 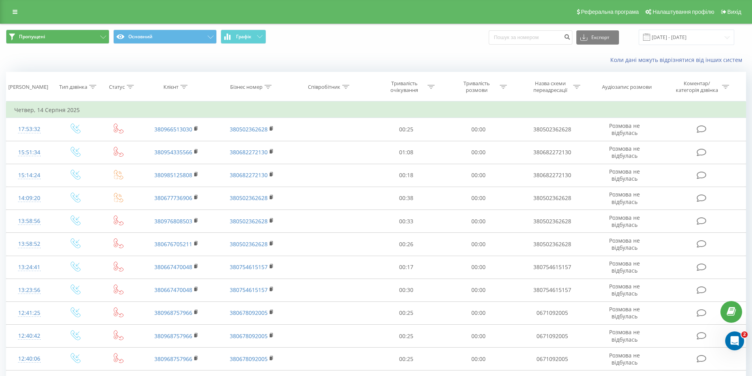 What do you see at coordinates (29, 198) in the screenshot?
I see `div: 14:09:20` at bounding box center [29, 198].